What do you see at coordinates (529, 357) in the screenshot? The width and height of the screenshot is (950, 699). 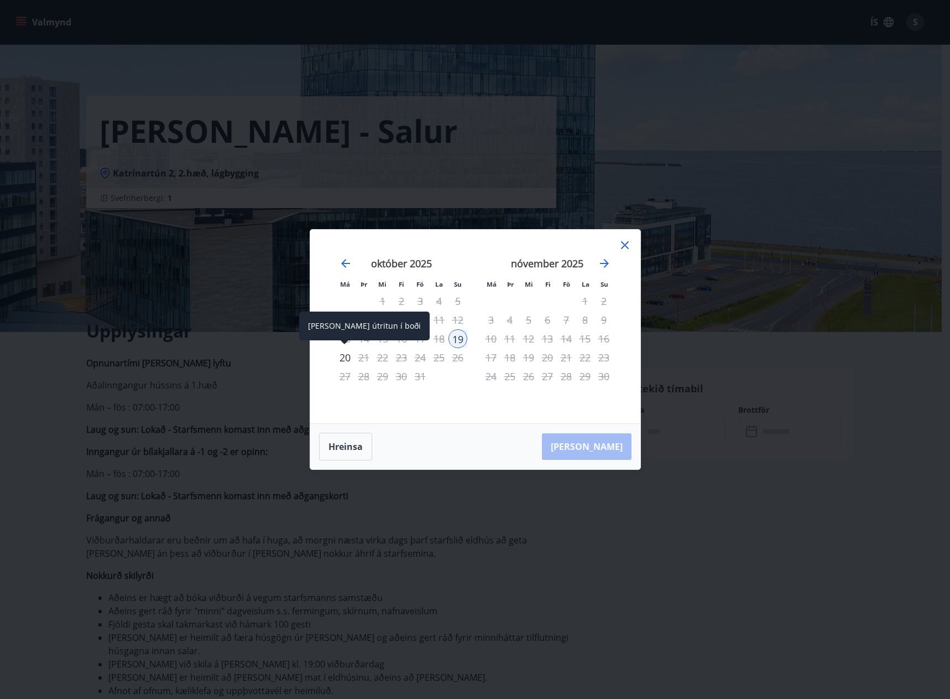 I see `td: Not available. miðvikudagur, 19. nóvember 2025` at bounding box center [529, 357].